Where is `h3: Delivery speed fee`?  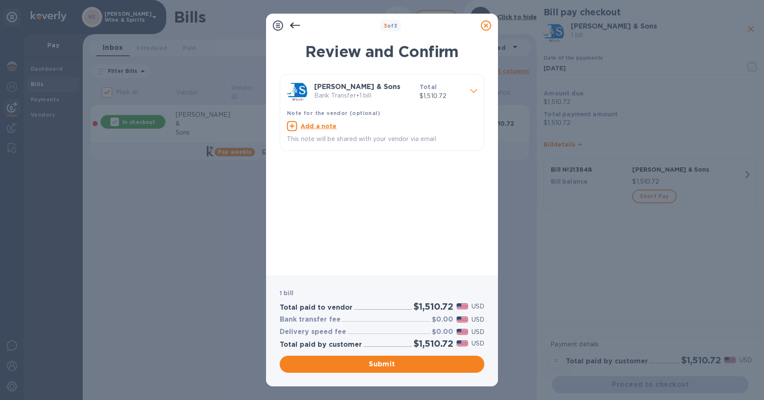 h3: Delivery speed fee is located at coordinates (313, 332).